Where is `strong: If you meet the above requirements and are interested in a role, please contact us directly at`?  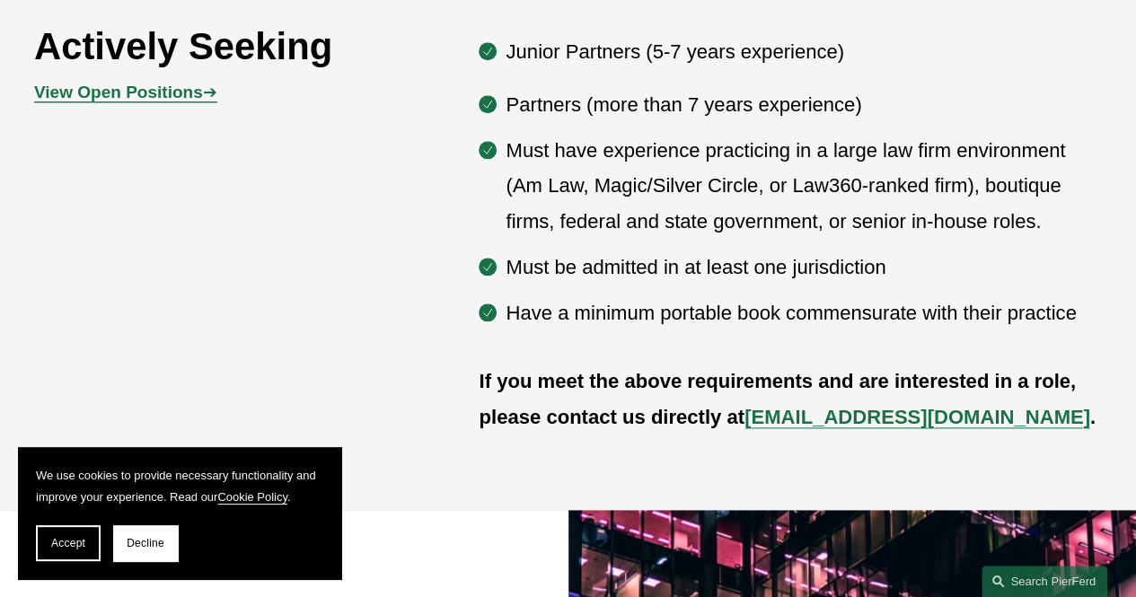 strong: If you meet the above requirements and are interested in a role, please contact us directly at is located at coordinates (779, 399).